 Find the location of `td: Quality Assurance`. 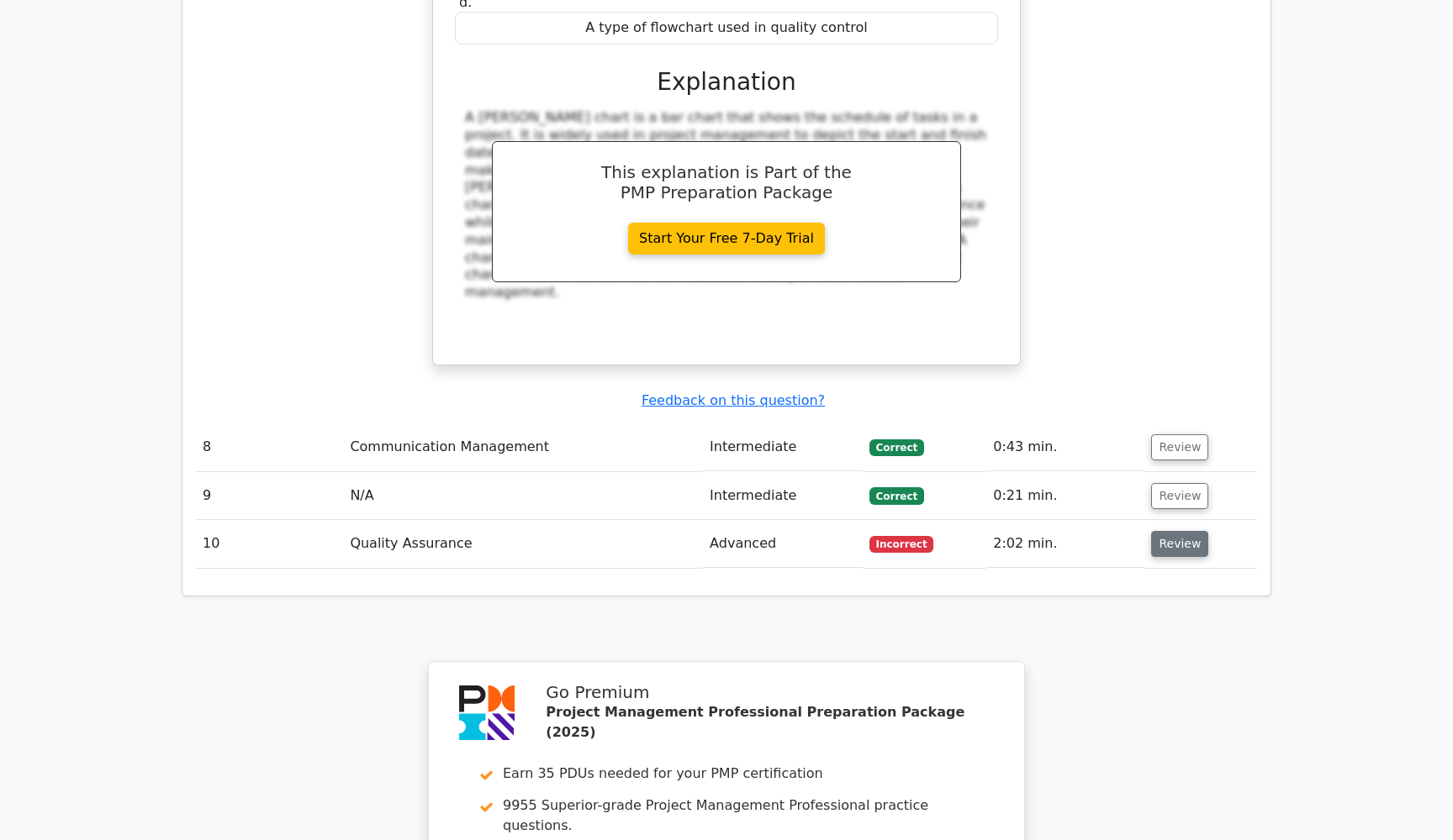

td: Quality Assurance is located at coordinates (523, 543).